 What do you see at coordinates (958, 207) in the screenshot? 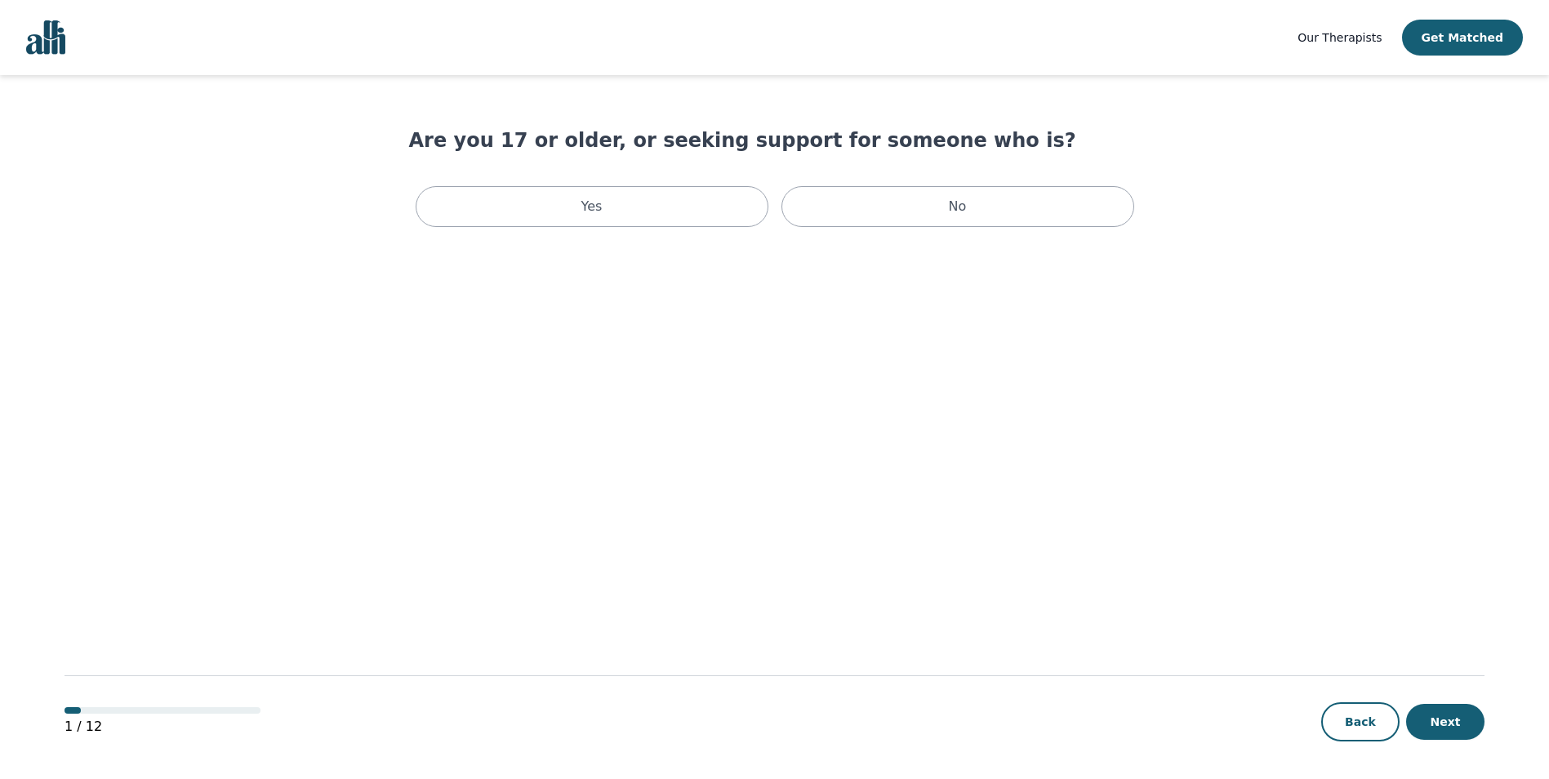
I see `p: No` at bounding box center [958, 207].